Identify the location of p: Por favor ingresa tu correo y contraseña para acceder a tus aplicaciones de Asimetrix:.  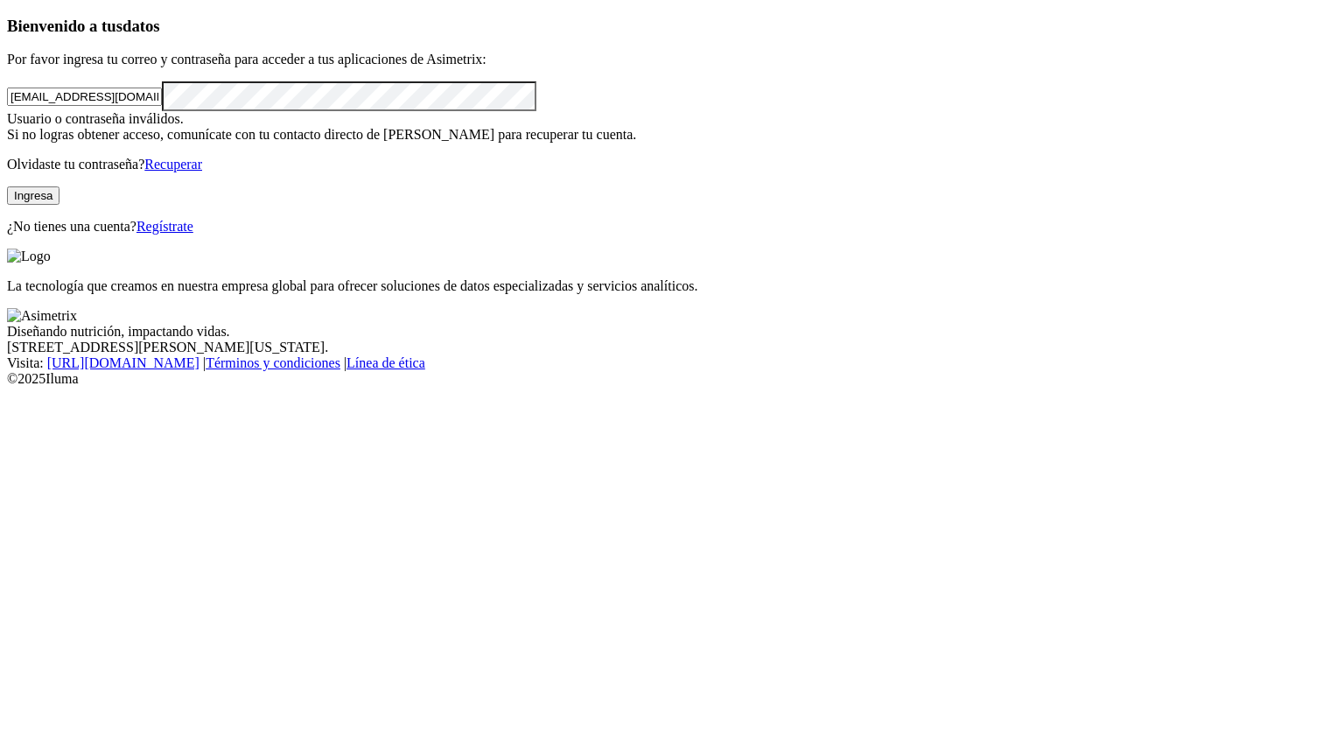
(669, 60).